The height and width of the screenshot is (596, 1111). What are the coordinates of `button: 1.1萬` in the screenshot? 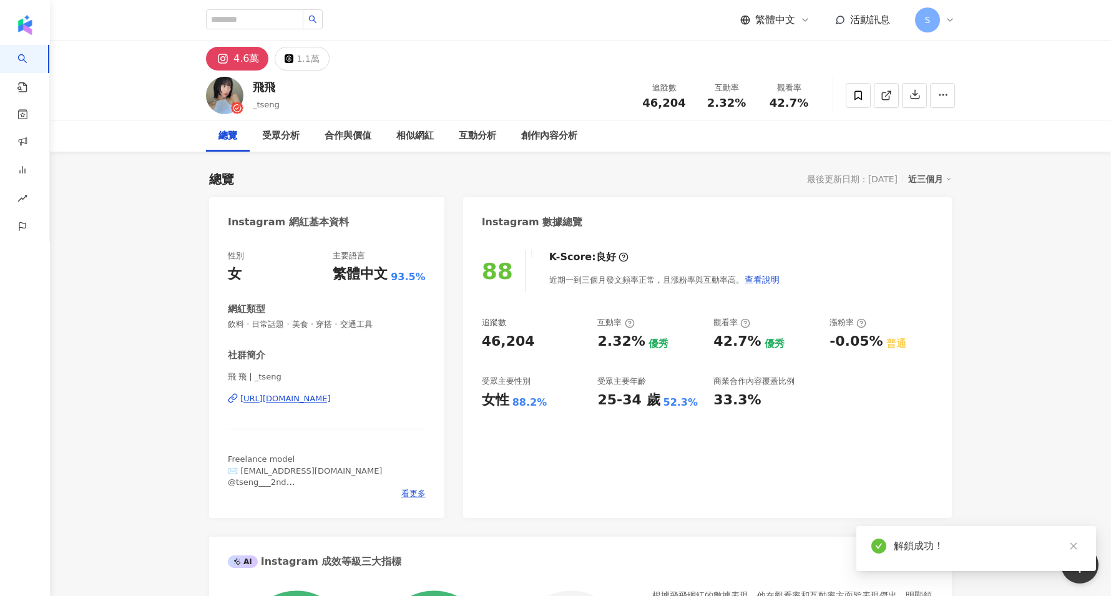 It's located at (302, 59).